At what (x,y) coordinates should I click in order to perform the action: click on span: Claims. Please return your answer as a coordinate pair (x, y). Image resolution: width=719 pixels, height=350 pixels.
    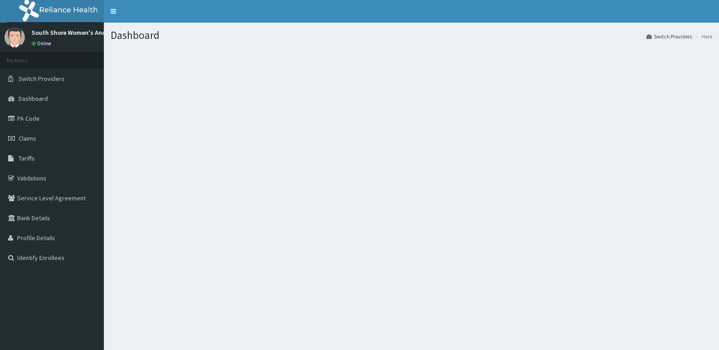
    Looking at the image, I should click on (27, 138).